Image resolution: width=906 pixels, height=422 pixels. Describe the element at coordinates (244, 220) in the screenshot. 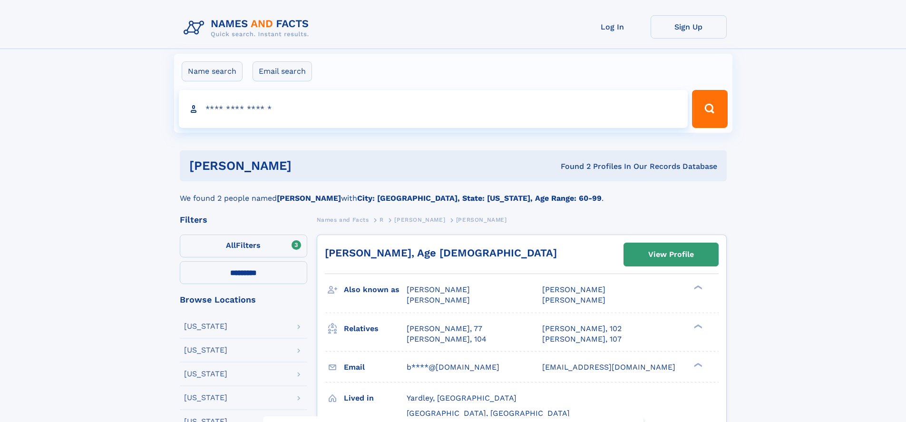

I see `div: Filters` at that location.